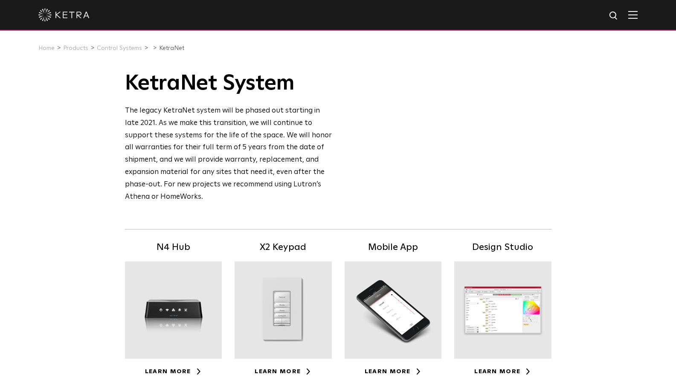 The height and width of the screenshot is (383, 676). Describe the element at coordinates (283, 247) in the screenshot. I see `h5: X2 Keypad` at that location.